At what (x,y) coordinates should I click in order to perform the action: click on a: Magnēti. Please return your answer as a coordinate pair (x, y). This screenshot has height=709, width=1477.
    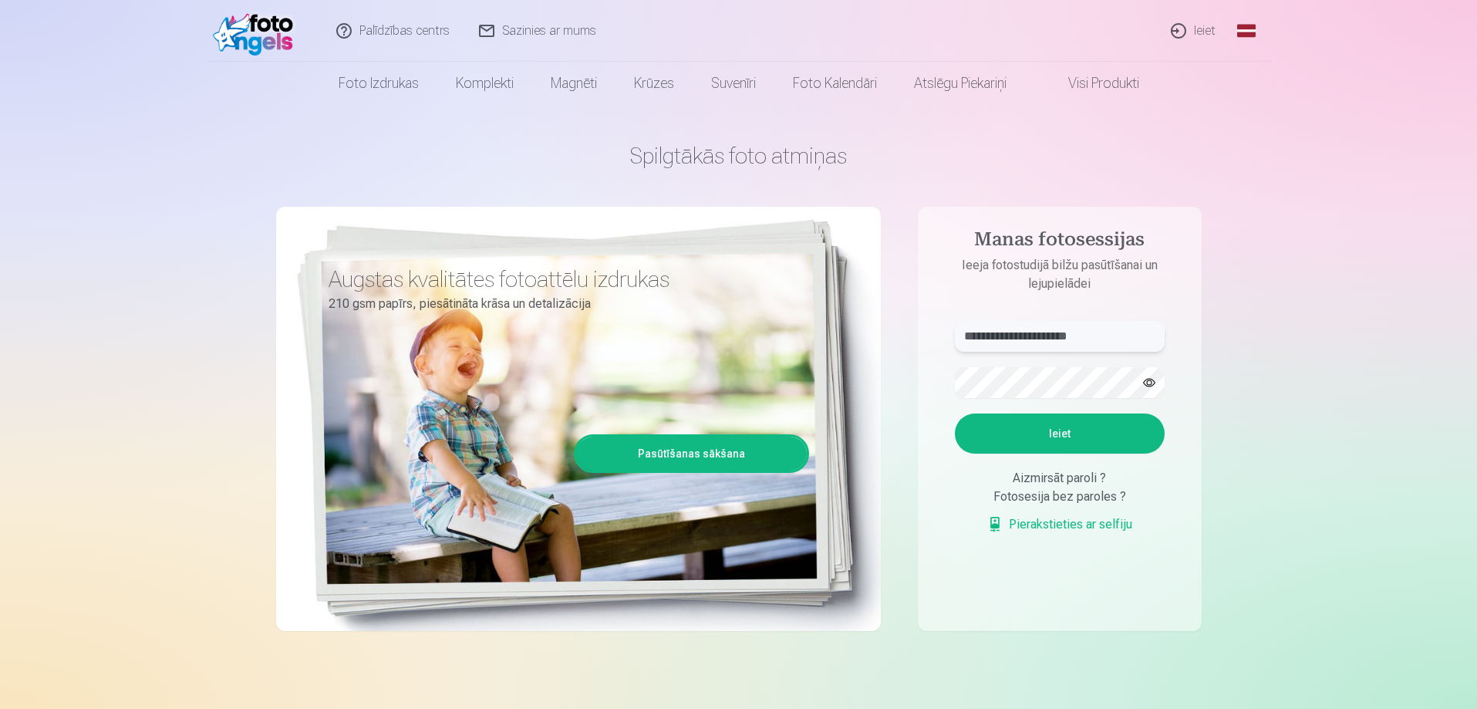
    Looking at the image, I should click on (574, 83).